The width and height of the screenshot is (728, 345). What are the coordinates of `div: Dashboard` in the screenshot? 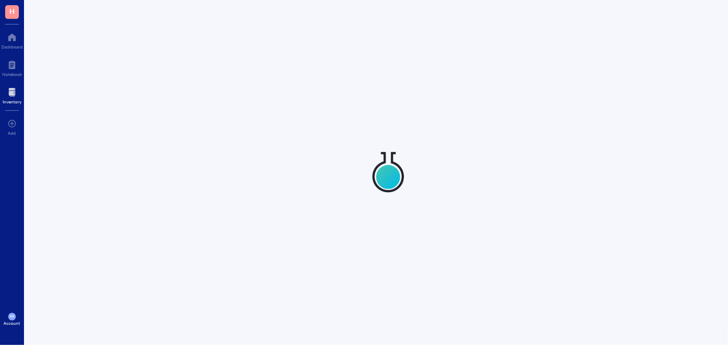 It's located at (12, 47).